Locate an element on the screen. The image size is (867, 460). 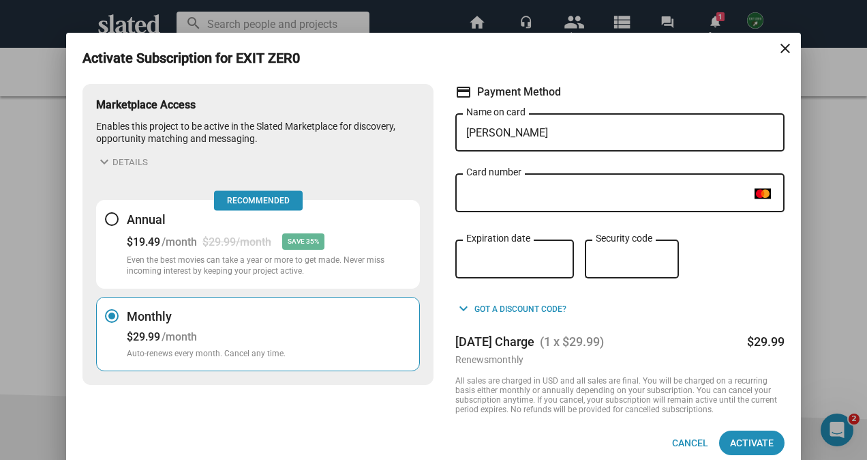
button: Monthly$29.99/monthAuto-renews every month. Cancel any time. is located at coordinates (258, 333).